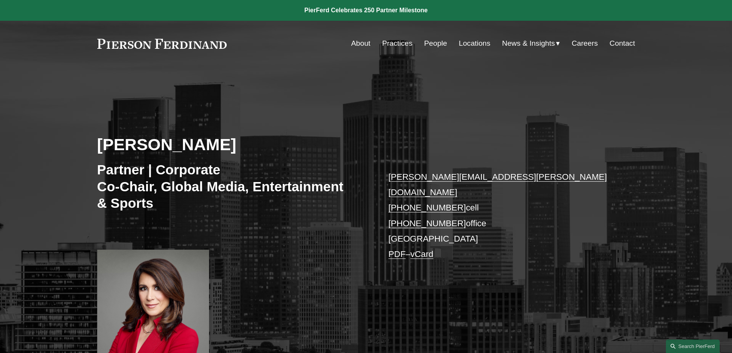  What do you see at coordinates (585, 43) in the screenshot?
I see `a: Careers` at bounding box center [585, 43].